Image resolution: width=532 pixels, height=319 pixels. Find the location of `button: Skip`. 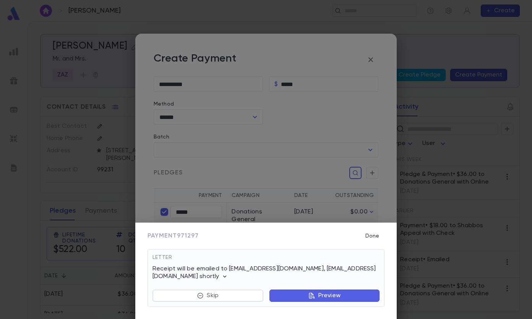

button: Skip is located at coordinates (208, 296).